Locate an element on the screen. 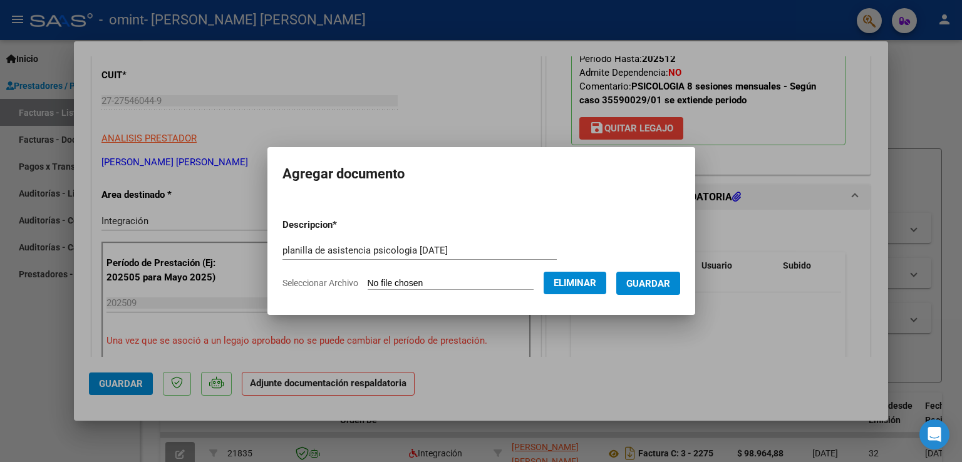 Image resolution: width=962 pixels, height=462 pixels. button: Eliminar is located at coordinates (575, 283).